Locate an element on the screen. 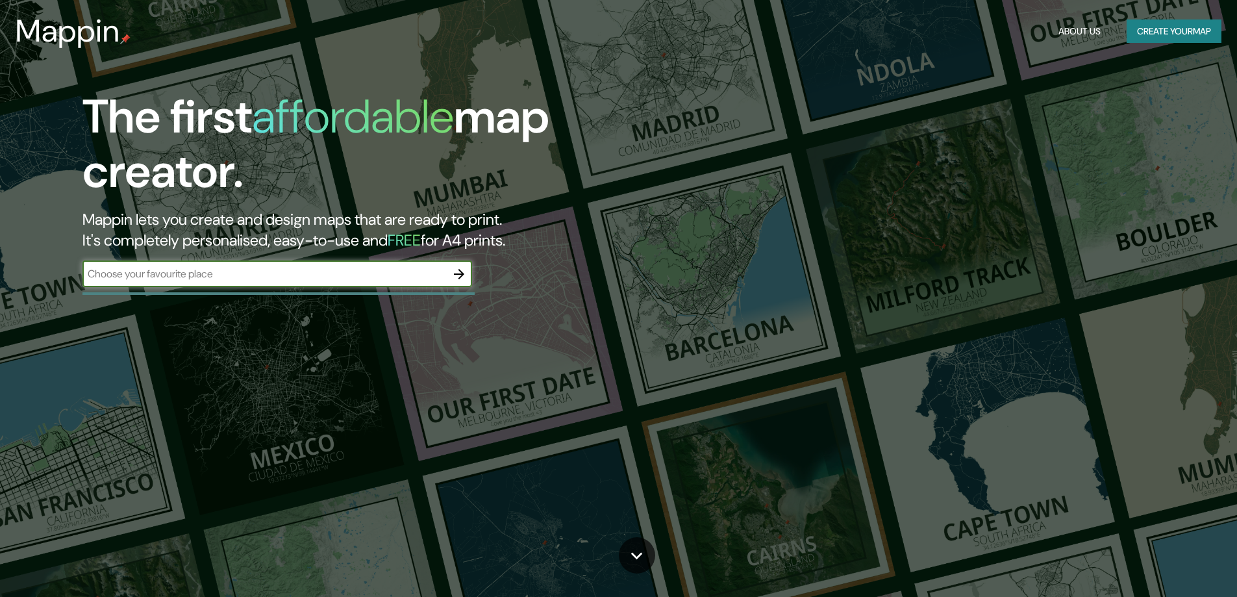 This screenshot has width=1237, height=597. h3: Mappin is located at coordinates (68, 31).